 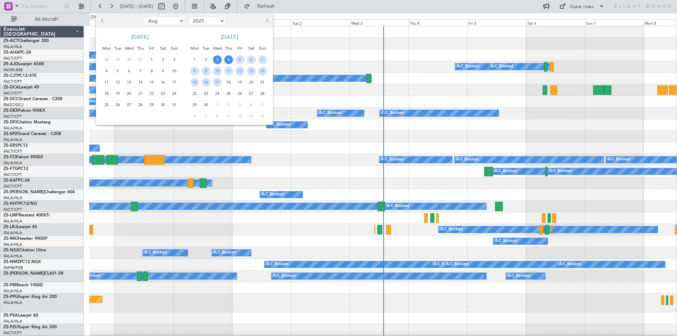 What do you see at coordinates (163, 82) in the screenshot?
I see `div: 16-8-2025` at bounding box center [163, 82].